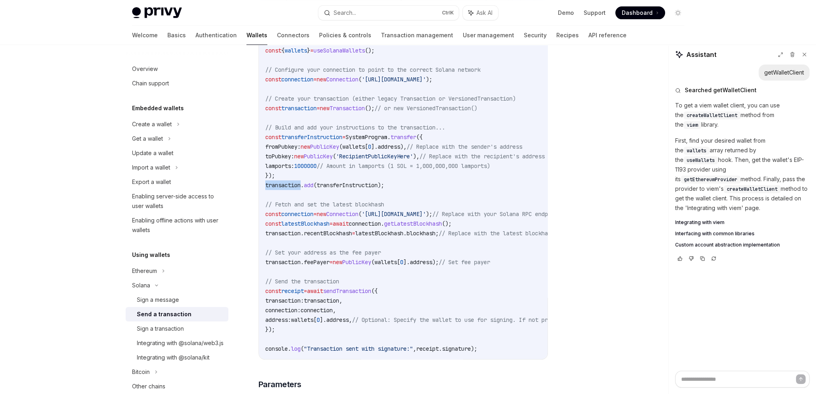 The width and height of the screenshot is (816, 394). What do you see at coordinates (141, 372) in the screenshot?
I see `div: Bitcoin` at bounding box center [141, 372].